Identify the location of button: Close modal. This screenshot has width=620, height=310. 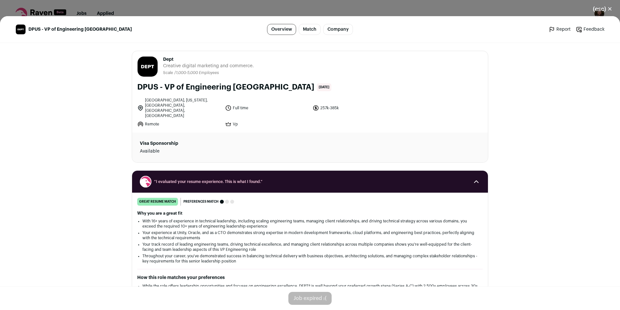
(603, 9).